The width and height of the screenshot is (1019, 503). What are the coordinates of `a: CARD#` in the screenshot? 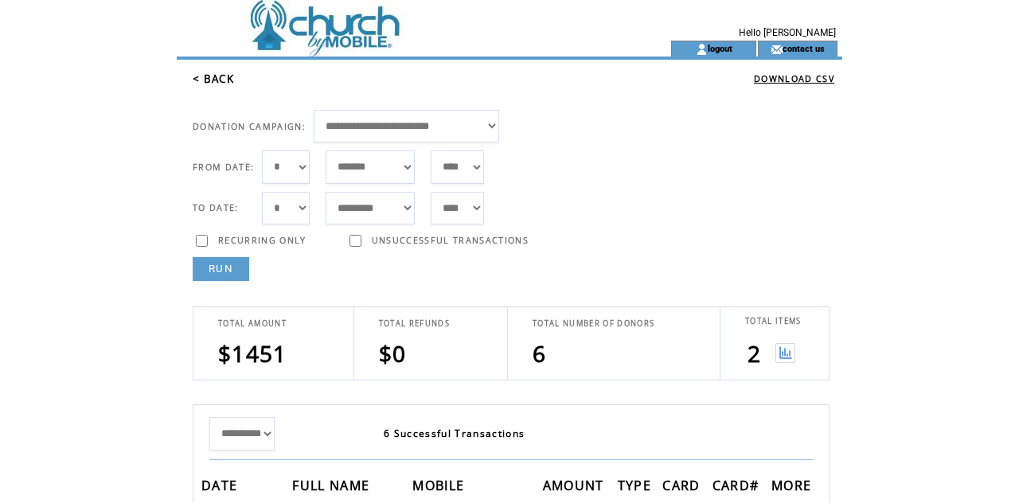 It's located at (738, 485).